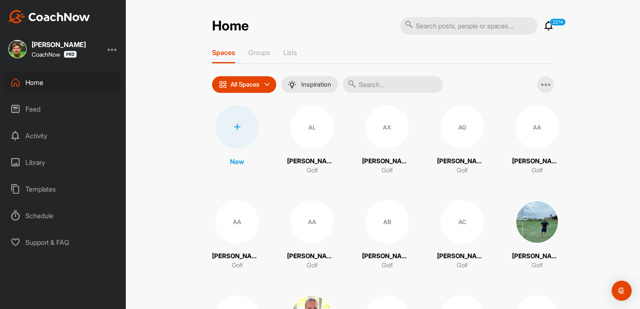 The width and height of the screenshot is (640, 309). I want to click on div: Schedule, so click(63, 216).